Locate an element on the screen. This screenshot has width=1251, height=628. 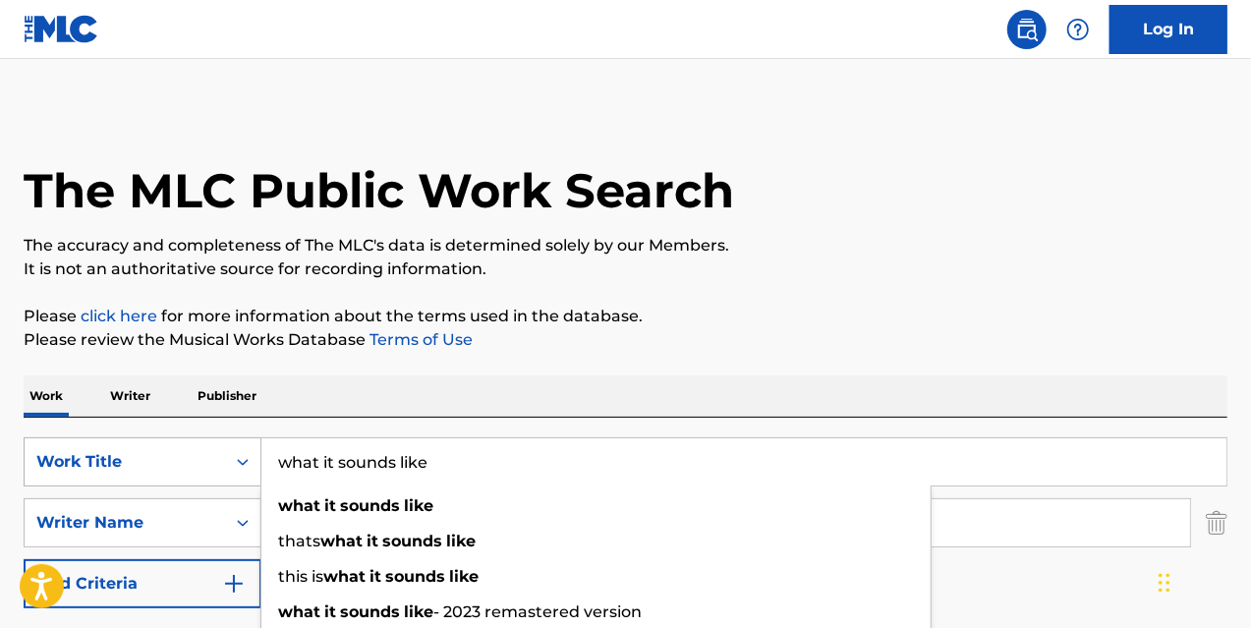
button: Add Criteria is located at coordinates (143, 584).